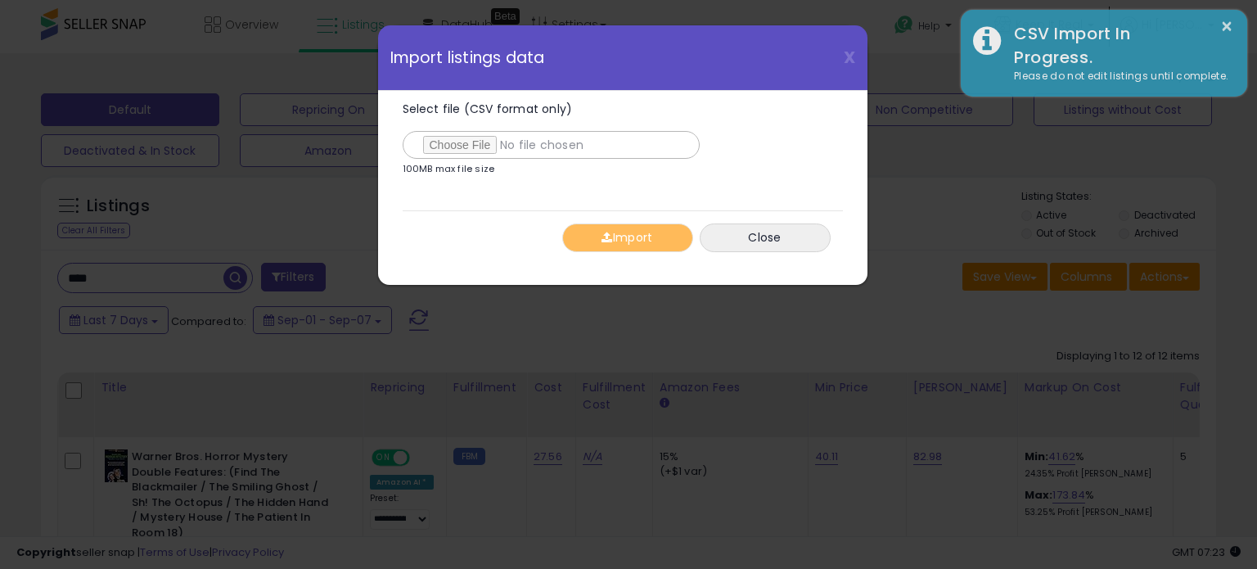  What do you see at coordinates (850, 57) in the screenshot?
I see `span: X` at bounding box center [850, 57].